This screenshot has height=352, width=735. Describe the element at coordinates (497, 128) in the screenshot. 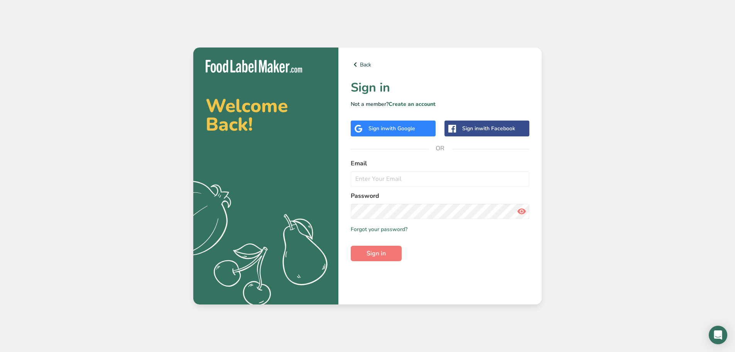

I see `span: with Facebook` at that location.